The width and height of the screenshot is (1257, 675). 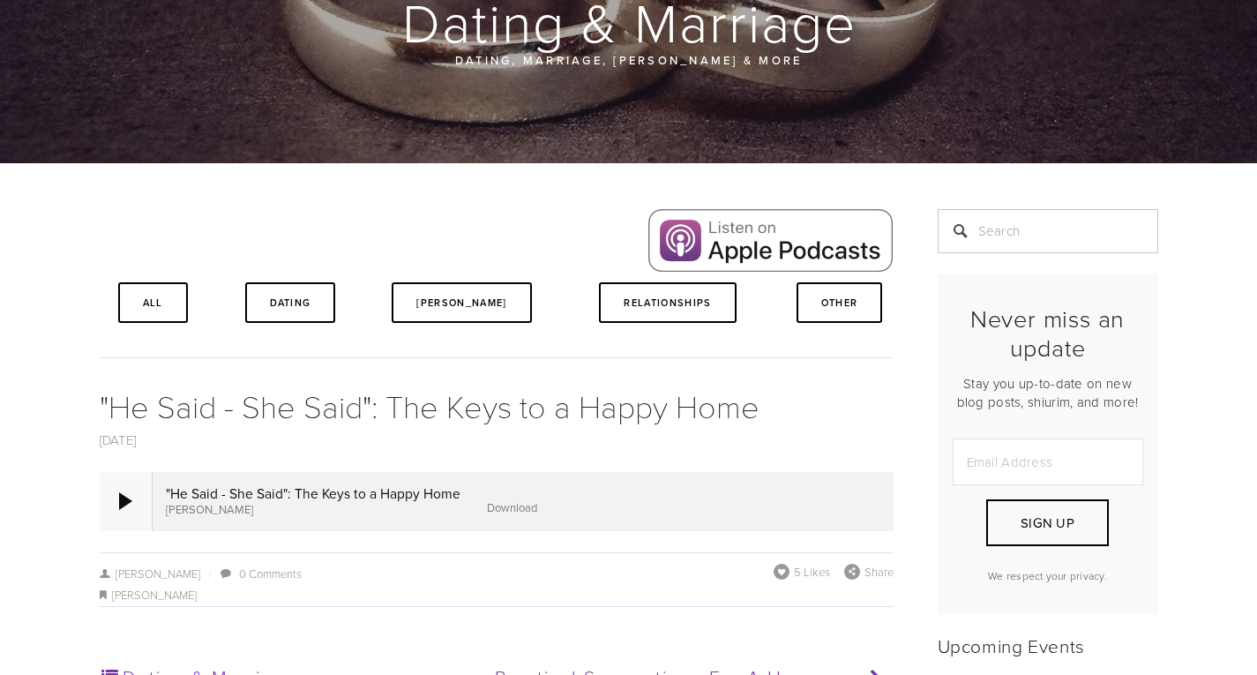 What do you see at coordinates (153, 302) in the screenshot?
I see `a: All` at bounding box center [153, 302].